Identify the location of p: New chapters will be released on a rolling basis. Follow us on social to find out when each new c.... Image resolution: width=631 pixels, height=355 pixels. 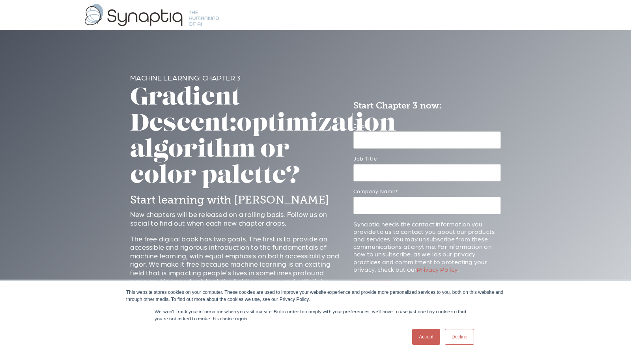
(236, 218).